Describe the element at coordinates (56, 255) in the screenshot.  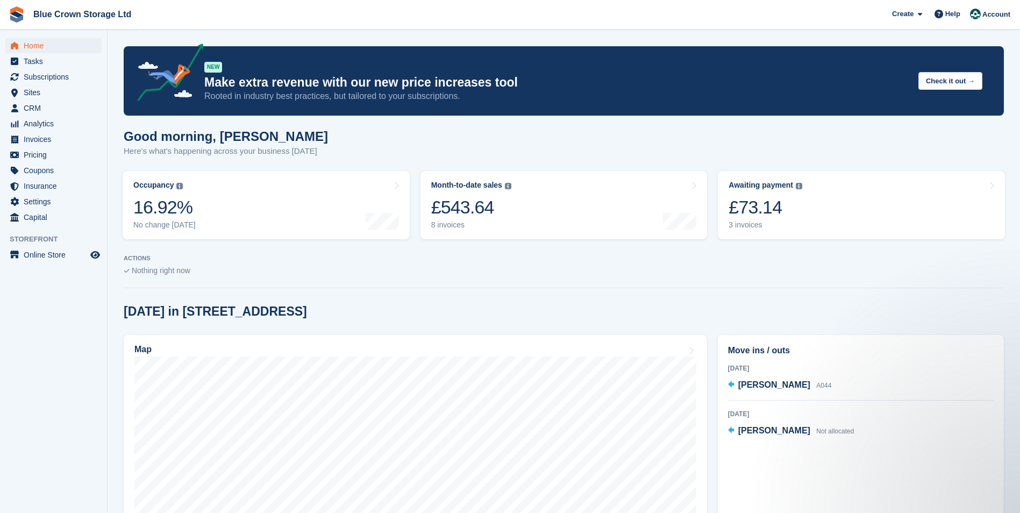
I see `span: Online Store` at that location.